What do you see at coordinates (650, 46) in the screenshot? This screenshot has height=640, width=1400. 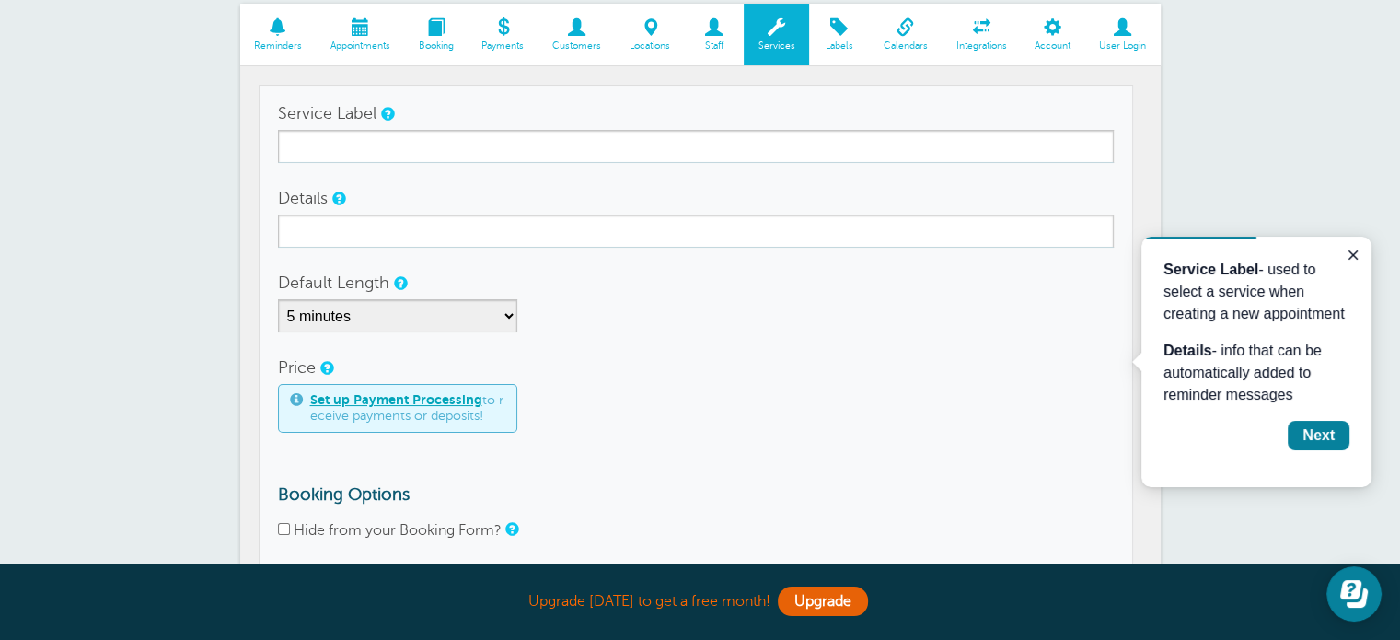 I see `span: Locations` at bounding box center [650, 46].